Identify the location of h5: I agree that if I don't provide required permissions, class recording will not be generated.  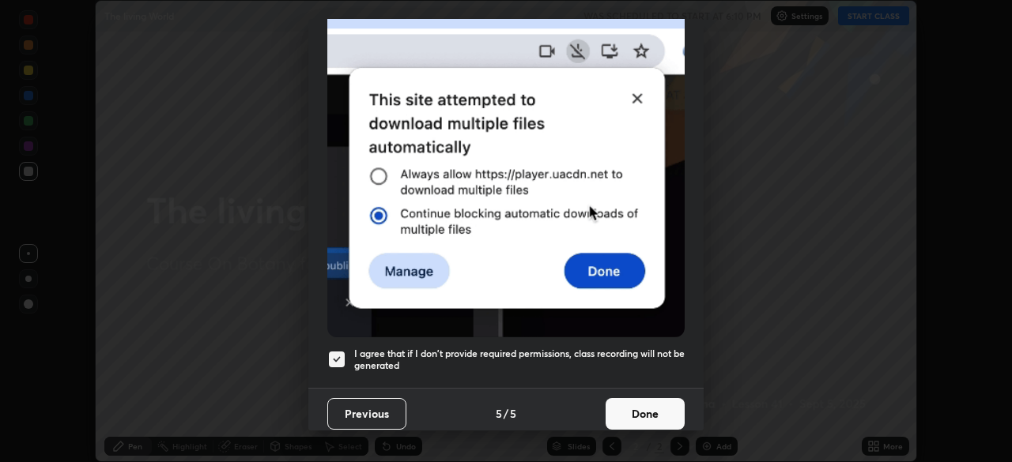
(519, 360).